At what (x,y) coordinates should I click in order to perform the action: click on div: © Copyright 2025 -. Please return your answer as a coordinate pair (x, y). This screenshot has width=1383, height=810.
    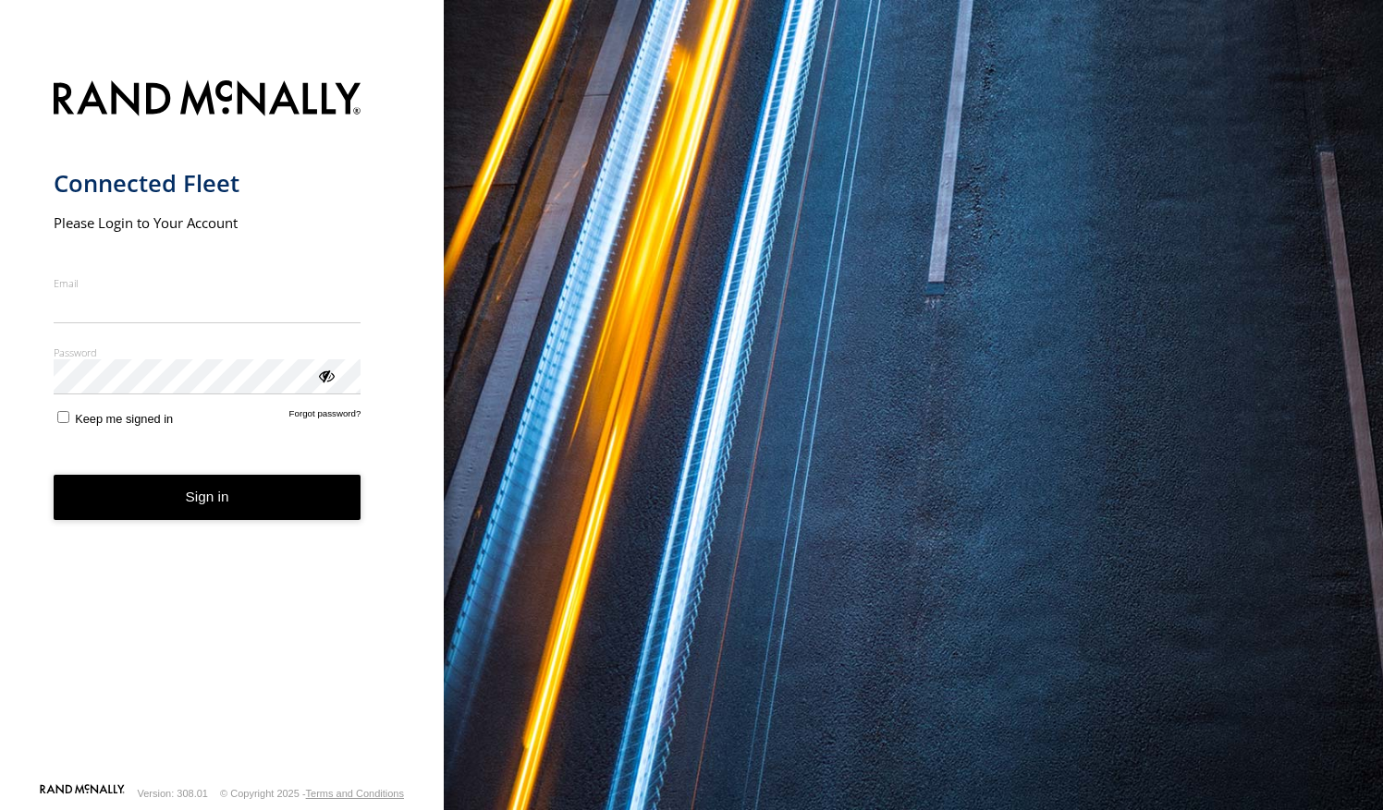
    Looking at the image, I should click on (311, 794).